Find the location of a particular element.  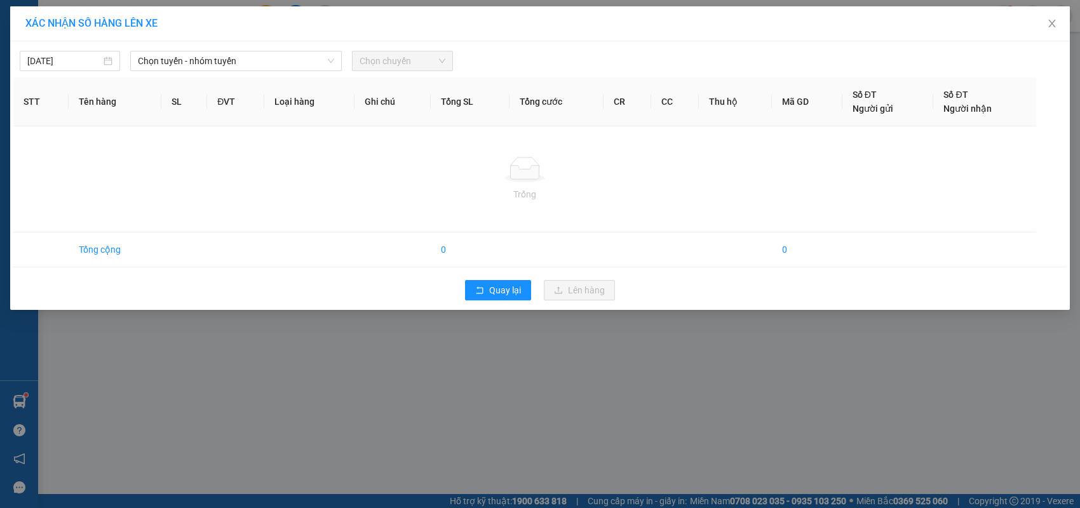

img: logo is located at coordinates (6, 78).